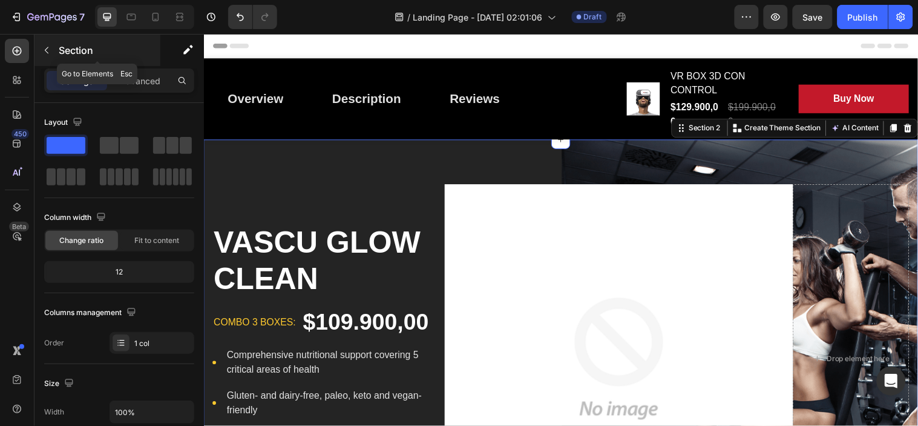 This screenshot has width=918, height=426. Describe the element at coordinates (863, 17) in the screenshot. I see `button: Publish` at that location.